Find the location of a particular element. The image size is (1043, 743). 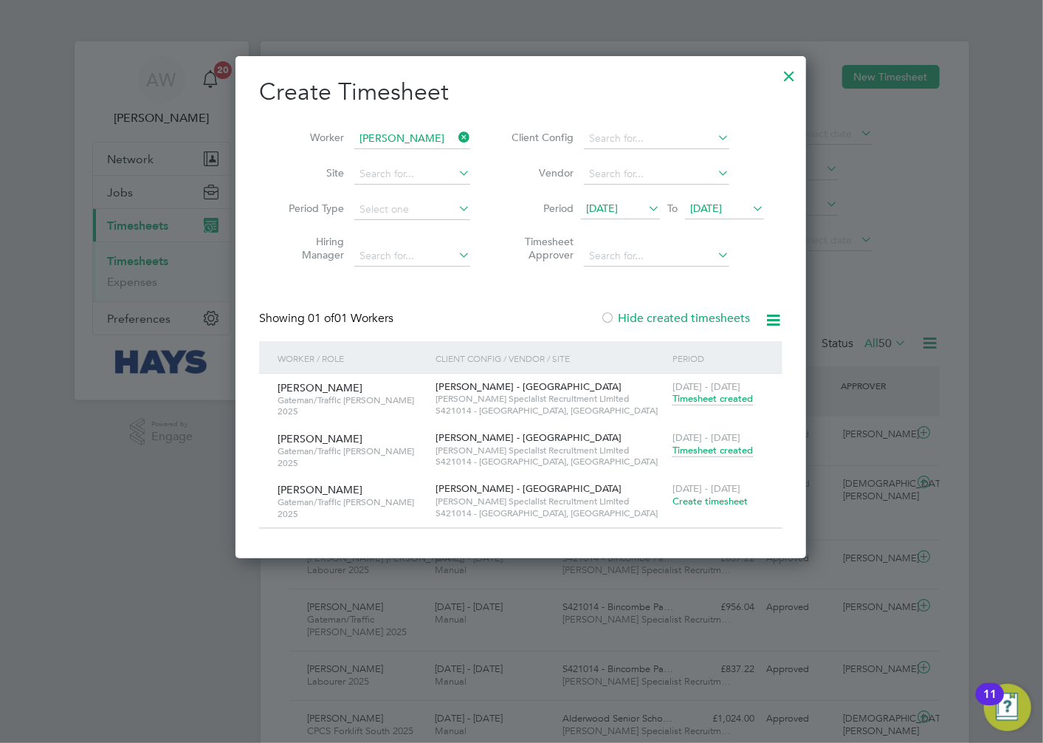

div: Client Config / Vendor / Site is located at coordinates (550, 358).